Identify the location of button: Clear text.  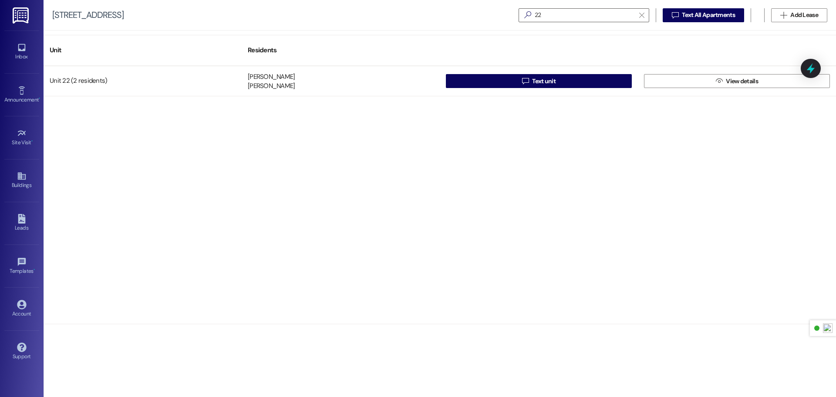
(642, 15).